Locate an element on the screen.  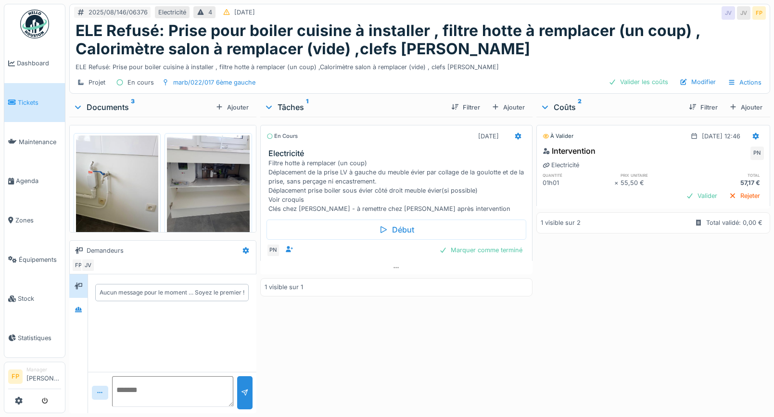
sup: 3 is located at coordinates (133, 107).